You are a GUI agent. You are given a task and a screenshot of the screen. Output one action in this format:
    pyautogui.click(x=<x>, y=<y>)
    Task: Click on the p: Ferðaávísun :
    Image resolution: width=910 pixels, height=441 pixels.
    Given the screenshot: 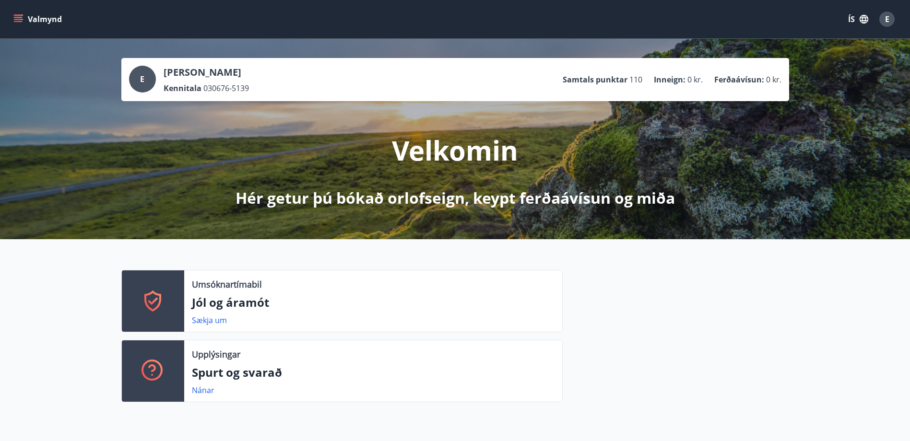 What is the action you would take?
    pyautogui.click(x=739, y=80)
    